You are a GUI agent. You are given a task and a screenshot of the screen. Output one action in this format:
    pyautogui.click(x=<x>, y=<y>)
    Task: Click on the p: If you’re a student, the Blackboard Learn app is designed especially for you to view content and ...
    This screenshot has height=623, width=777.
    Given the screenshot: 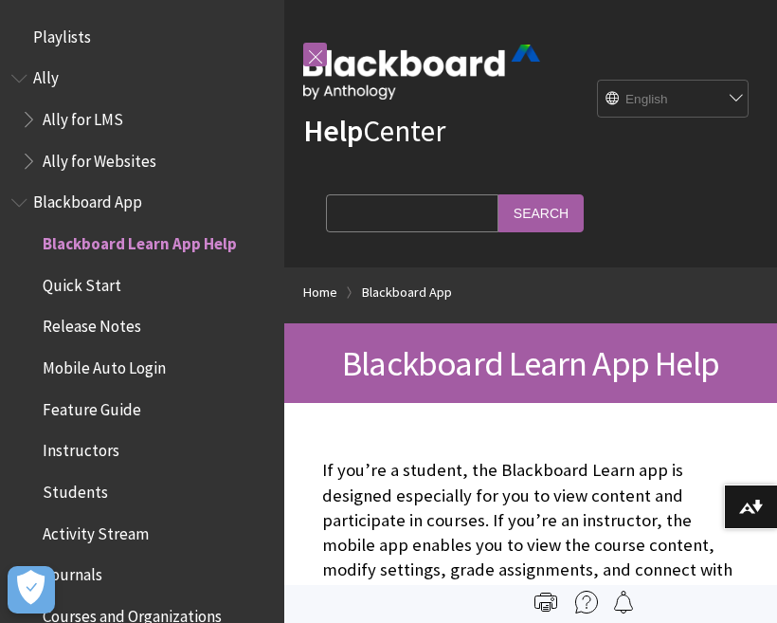 What is the action you would take?
    pyautogui.click(x=531, y=532)
    